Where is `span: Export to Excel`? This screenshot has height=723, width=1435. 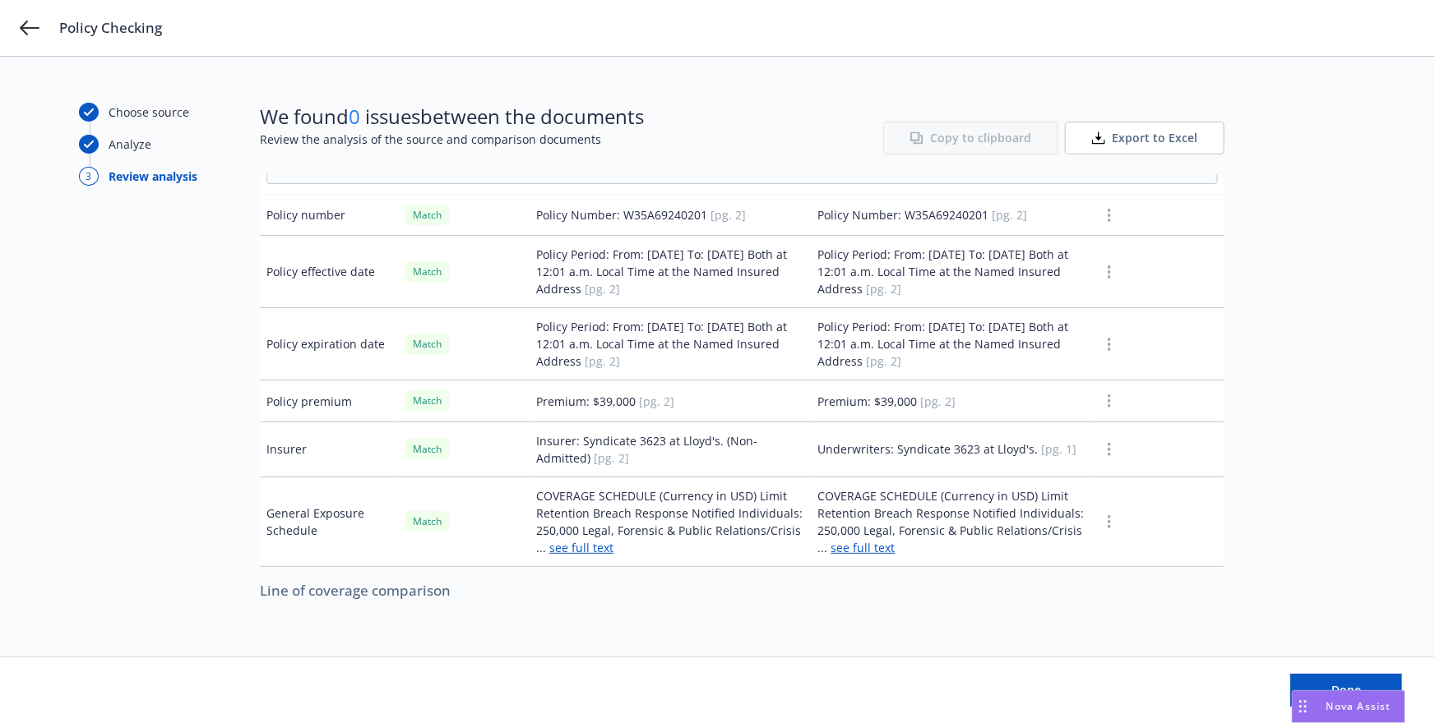 span: Export to Excel is located at coordinates (1154, 138).